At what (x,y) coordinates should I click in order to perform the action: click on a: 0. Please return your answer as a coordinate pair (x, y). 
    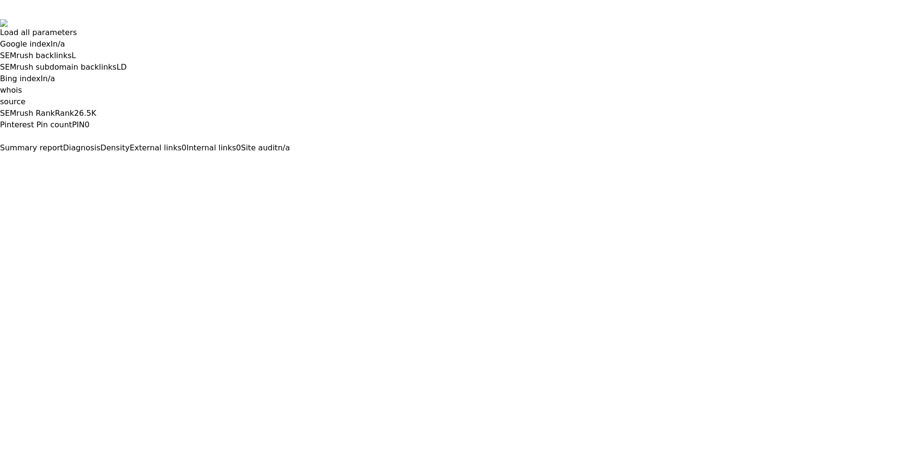
    Looking at the image, I should click on (87, 124).